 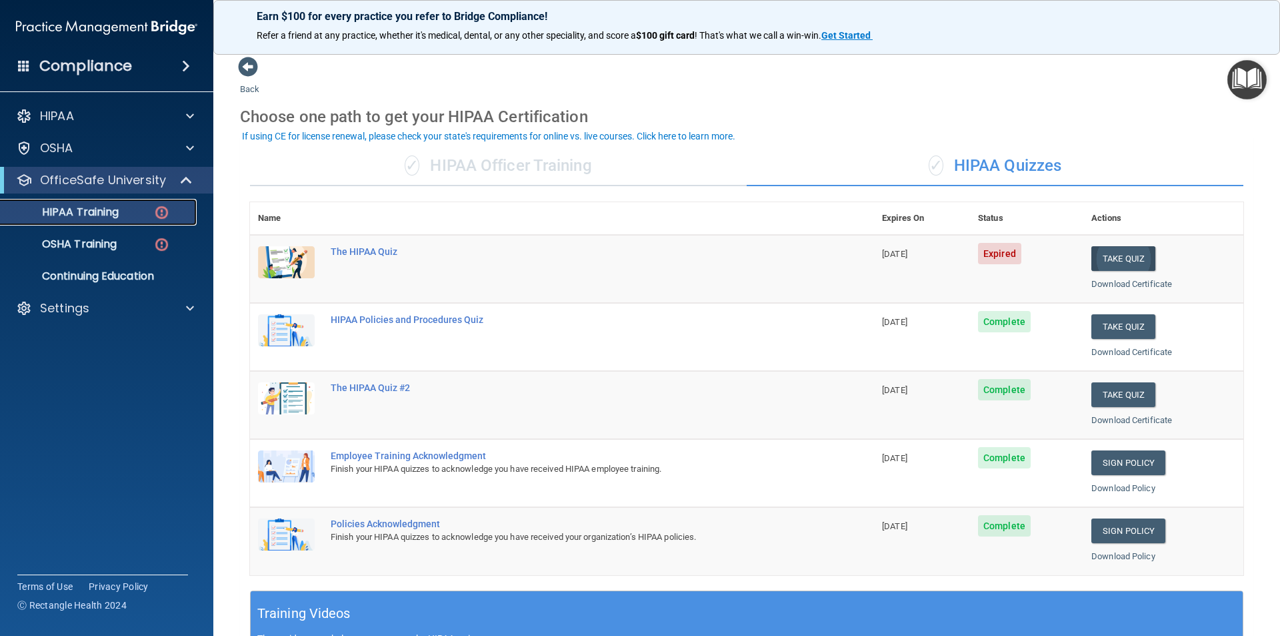 I want to click on span: Expired, so click(x=1000, y=253).